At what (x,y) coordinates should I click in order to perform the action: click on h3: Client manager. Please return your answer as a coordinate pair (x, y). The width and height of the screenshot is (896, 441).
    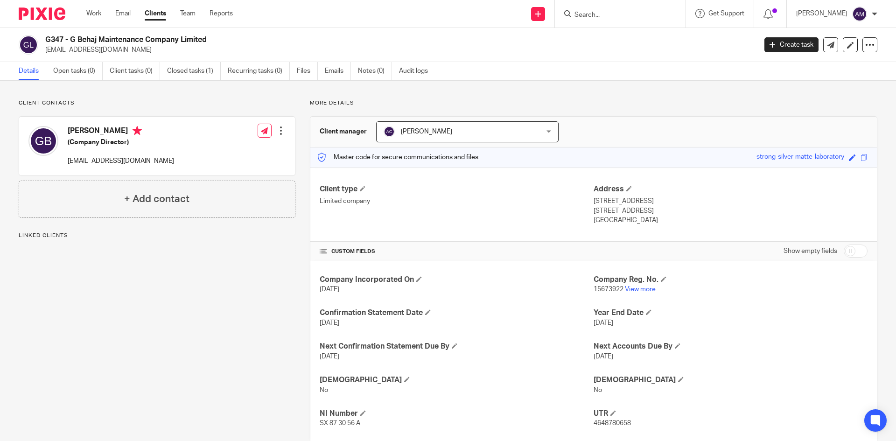
    Looking at the image, I should click on (343, 132).